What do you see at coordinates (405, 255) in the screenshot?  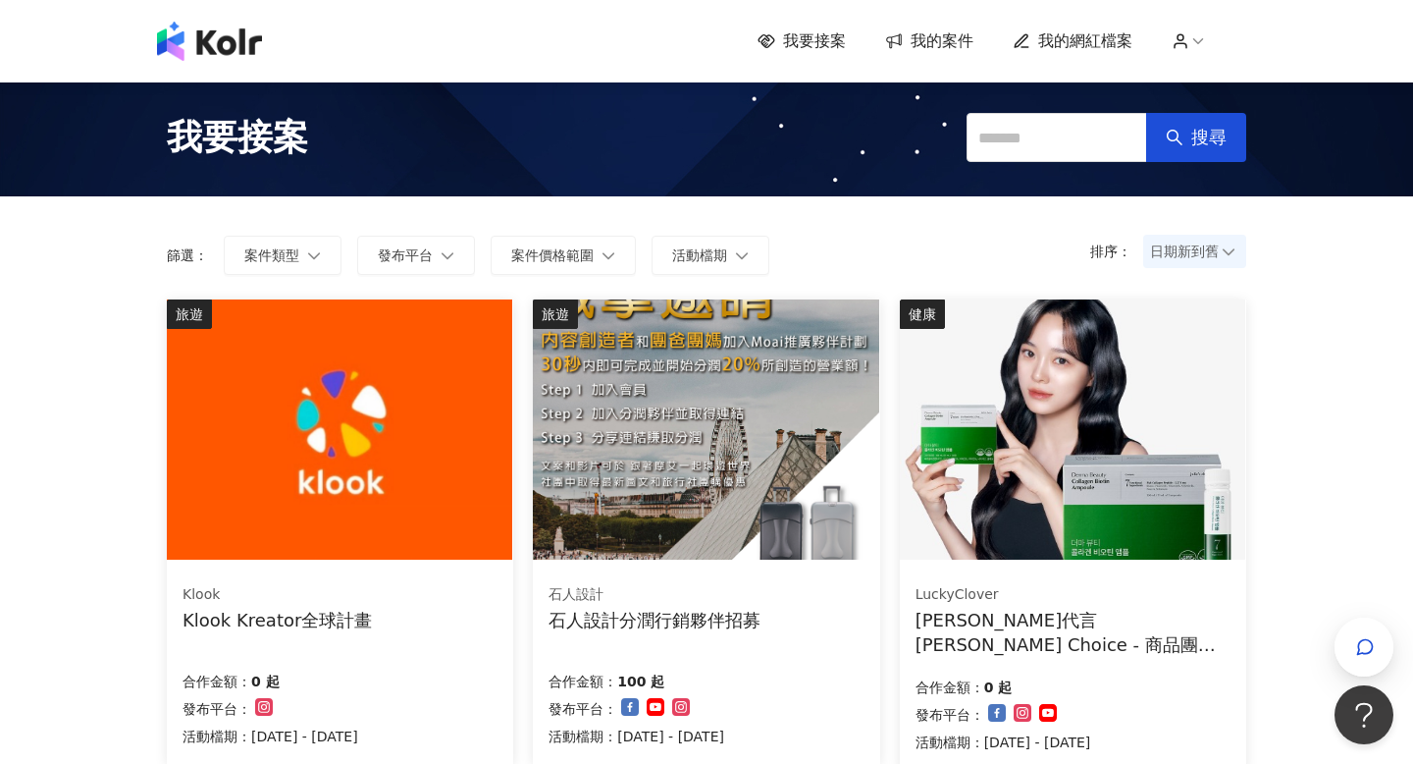 I see `span: 發布平台` at bounding box center [405, 255].